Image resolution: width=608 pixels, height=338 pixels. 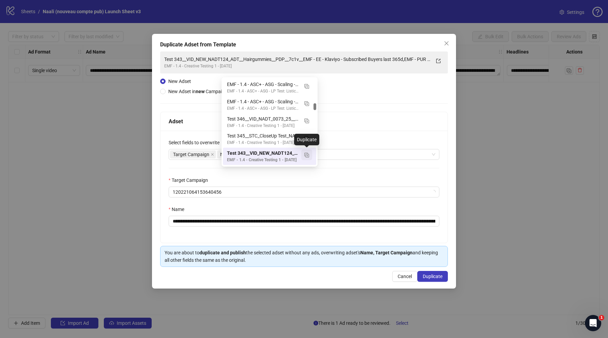 I want to click on input: Name, so click(x=304, y=221).